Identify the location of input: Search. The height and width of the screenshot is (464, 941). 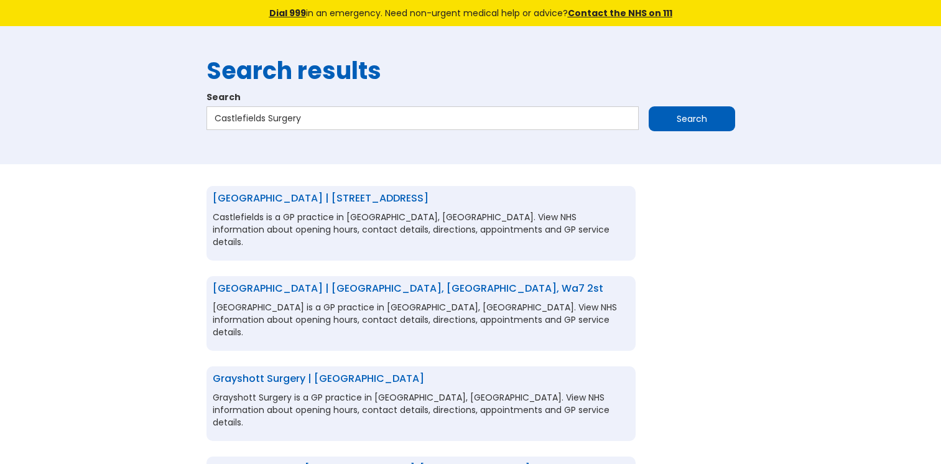
(692, 119).